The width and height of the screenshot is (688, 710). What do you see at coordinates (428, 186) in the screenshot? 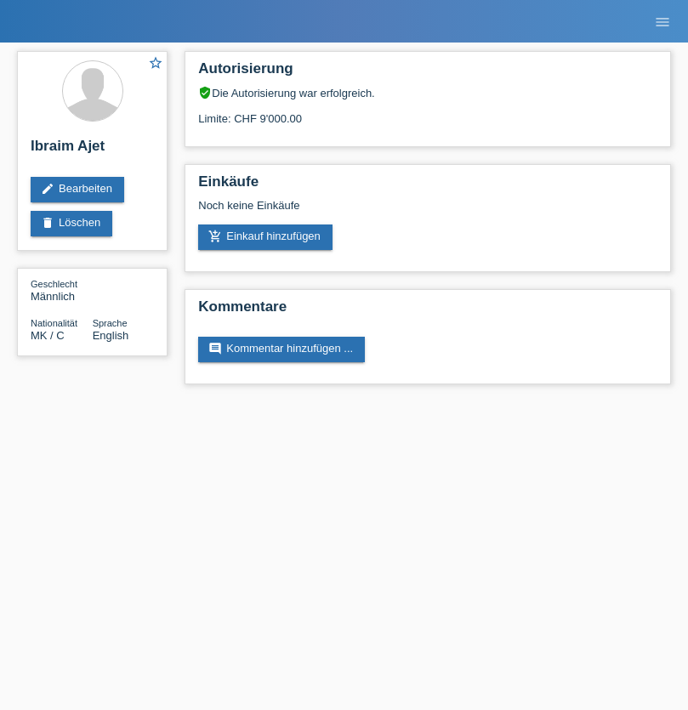
I see `h2: Einkäufe` at bounding box center [428, 186].